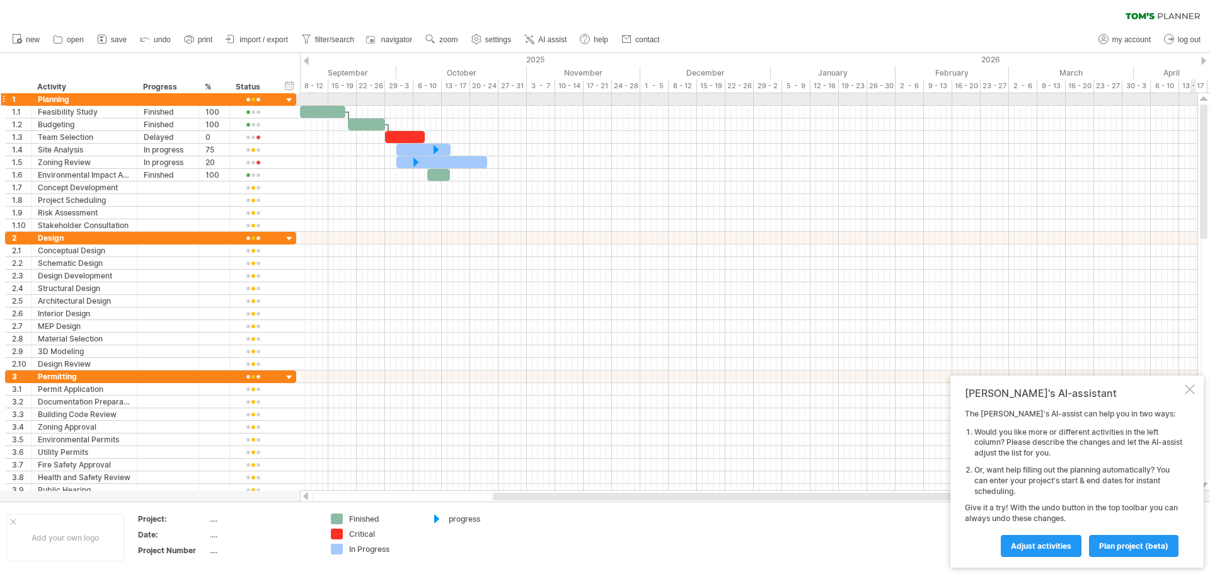 This screenshot has width=1210, height=574. What do you see at coordinates (1137, 86) in the screenshot?
I see `div: 30 - 3` at bounding box center [1137, 86].